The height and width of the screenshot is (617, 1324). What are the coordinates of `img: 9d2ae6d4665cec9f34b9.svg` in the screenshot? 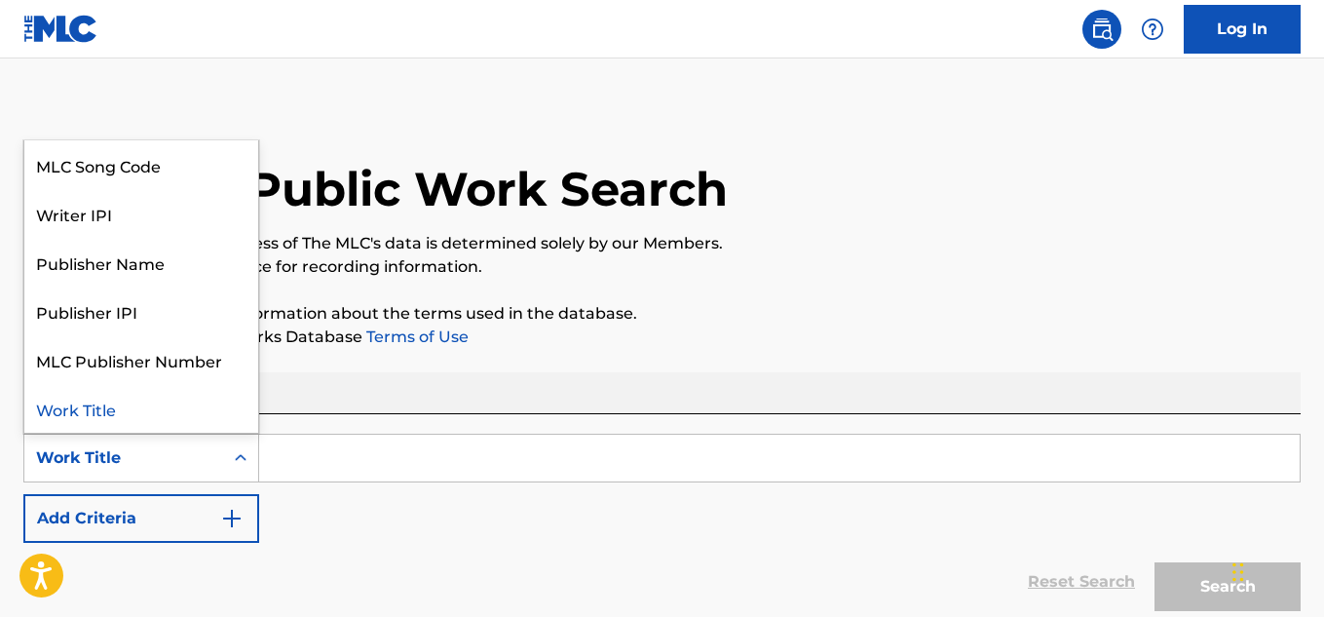 It's located at (232, 518).